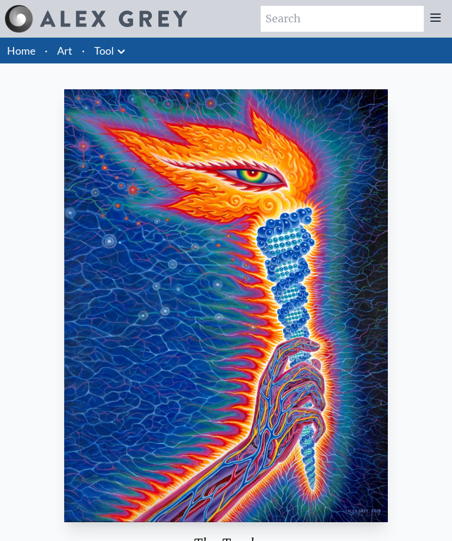 The height and width of the screenshot is (541, 452). I want to click on a: Art, so click(65, 51).